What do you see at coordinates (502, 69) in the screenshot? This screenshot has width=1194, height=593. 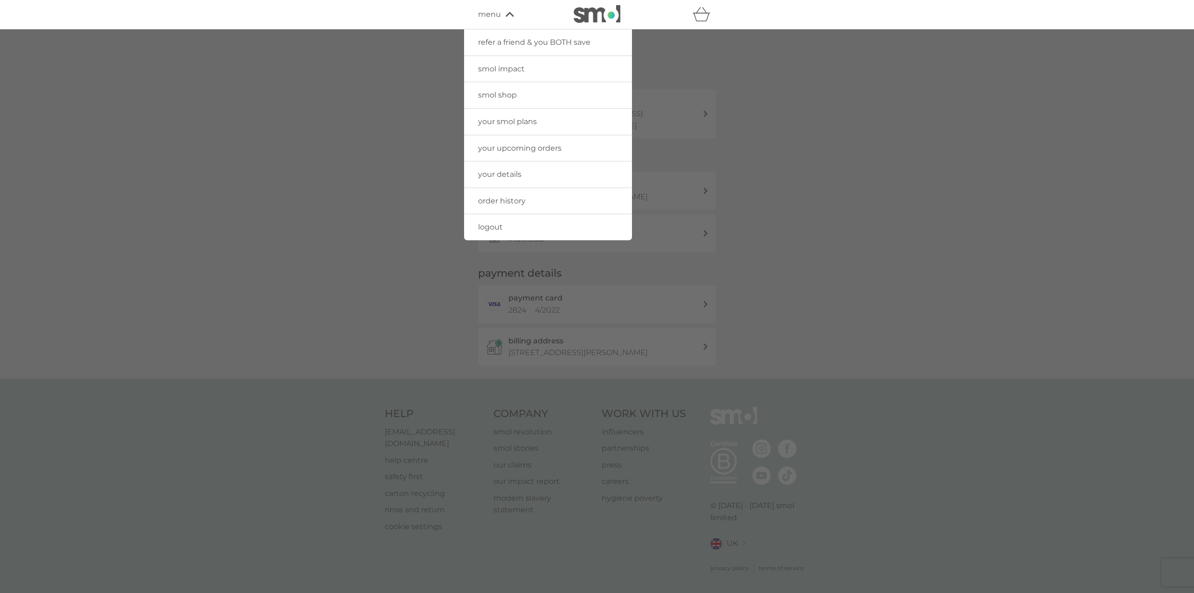 I see `span: smol impact` at bounding box center [502, 69].